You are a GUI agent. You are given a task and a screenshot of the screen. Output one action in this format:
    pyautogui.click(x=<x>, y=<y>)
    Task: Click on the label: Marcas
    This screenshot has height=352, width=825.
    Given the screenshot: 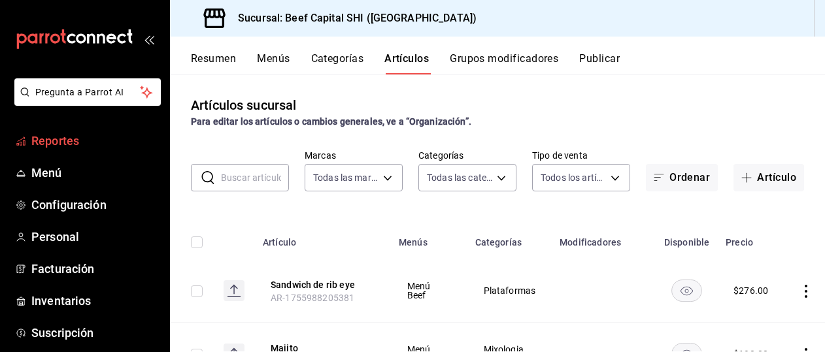 What is the action you would take?
    pyautogui.click(x=353, y=156)
    